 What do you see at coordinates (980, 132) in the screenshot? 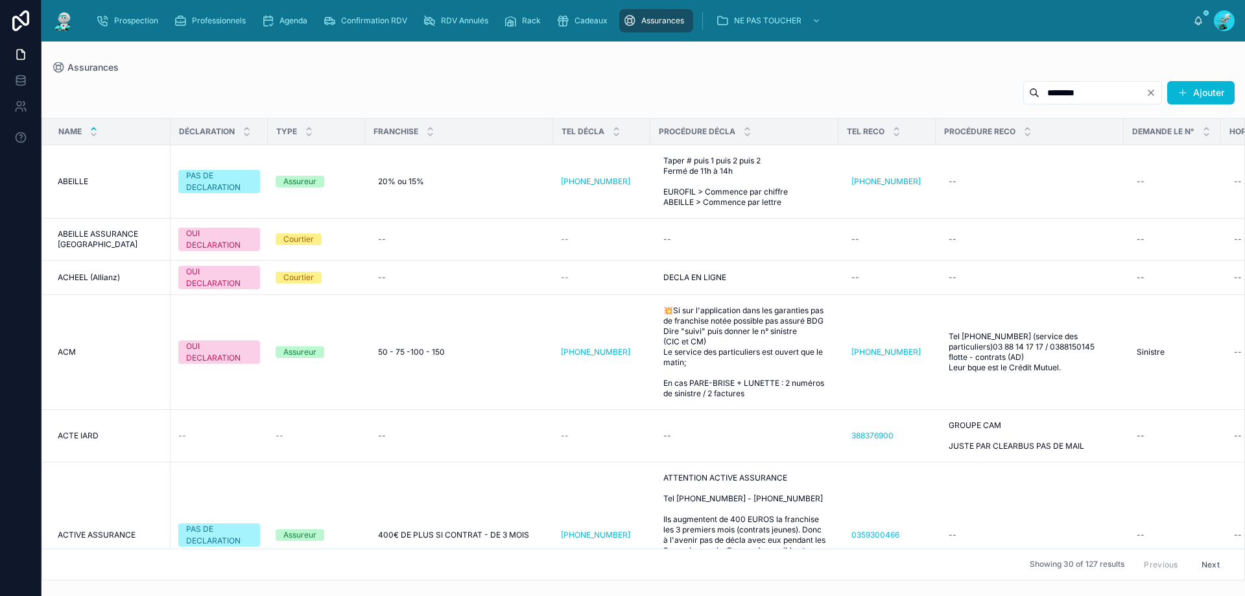
I see `span: PROCÉDURE RECO` at bounding box center [980, 132].